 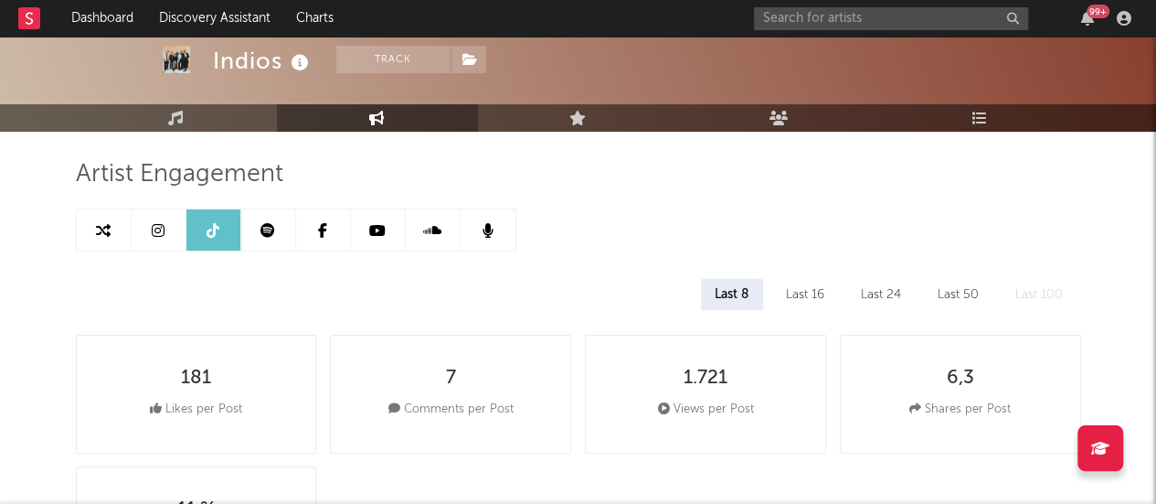 What do you see at coordinates (960, 409) in the screenshot?
I see `div: Shares per Post` at bounding box center [960, 409].